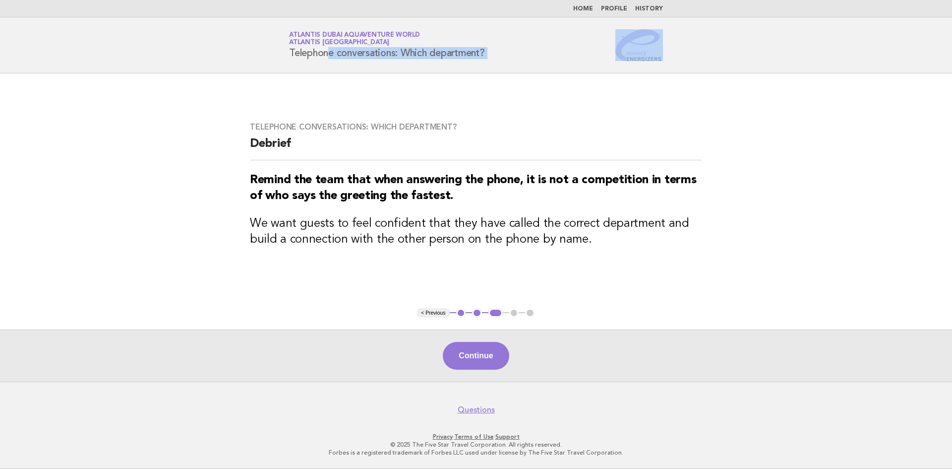 This screenshot has height=469, width=952. What do you see at coordinates (649, 9) in the screenshot?
I see `a: History` at bounding box center [649, 9].